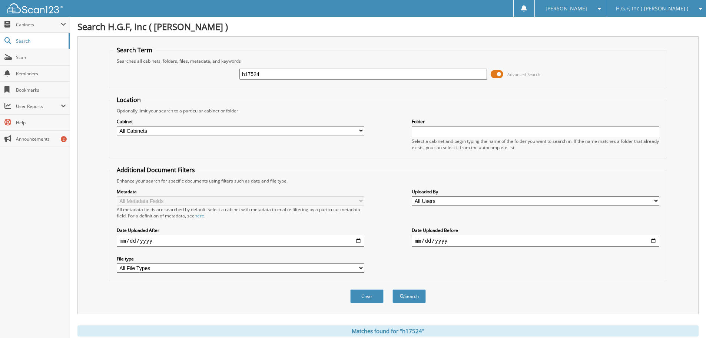 The height and width of the screenshot is (338, 706). I want to click on label: Date Uploaded After, so click(241, 230).